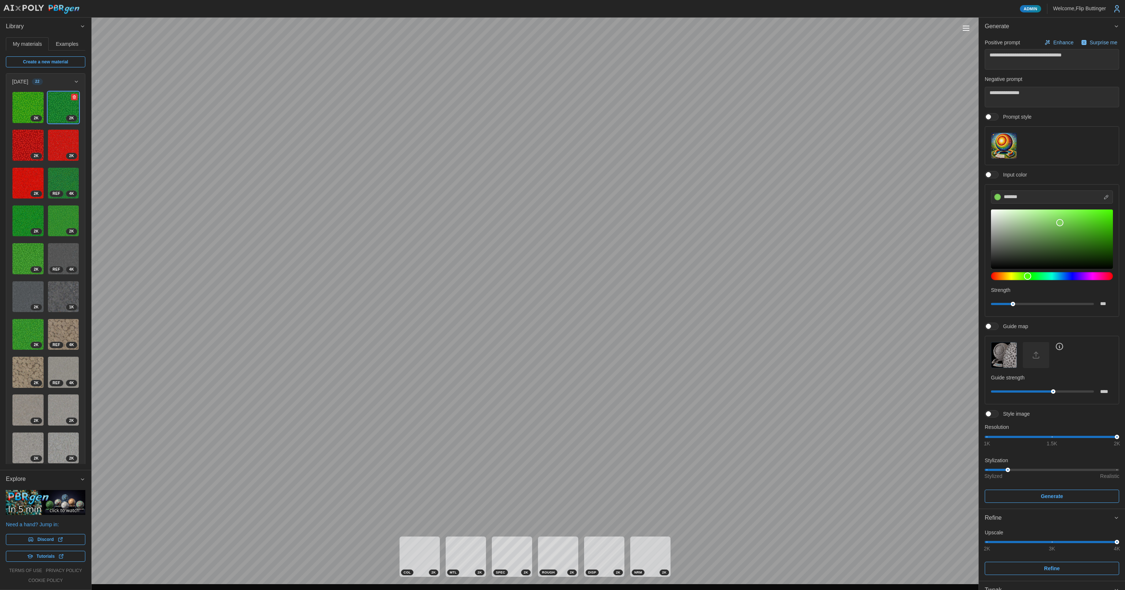 This screenshot has height=590, width=1125. I want to click on a: kIKwcbBQitk4gduVaFKK2K, so click(28, 448).